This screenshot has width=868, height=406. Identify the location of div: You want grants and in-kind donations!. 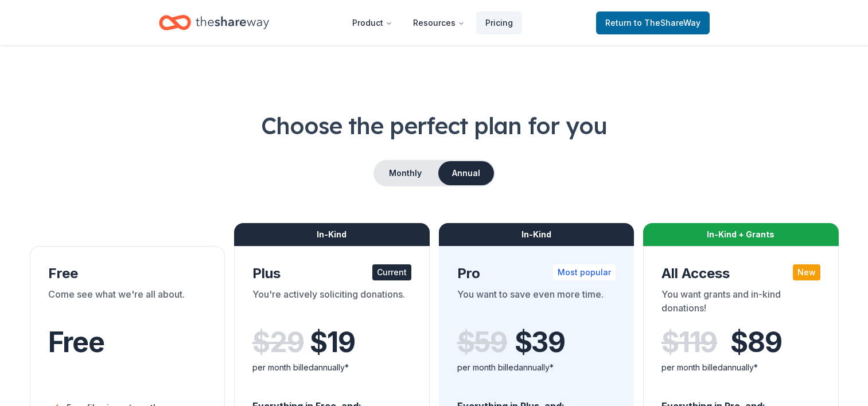
(741, 303).